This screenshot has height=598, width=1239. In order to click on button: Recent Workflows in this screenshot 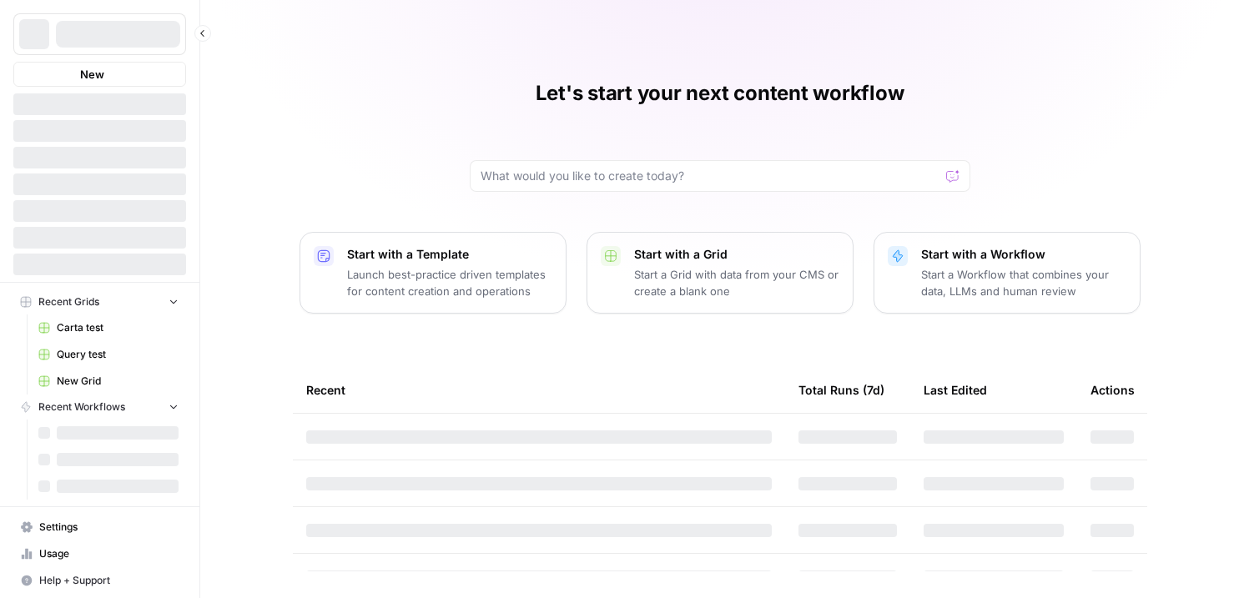, I will do `click(99, 407)`.